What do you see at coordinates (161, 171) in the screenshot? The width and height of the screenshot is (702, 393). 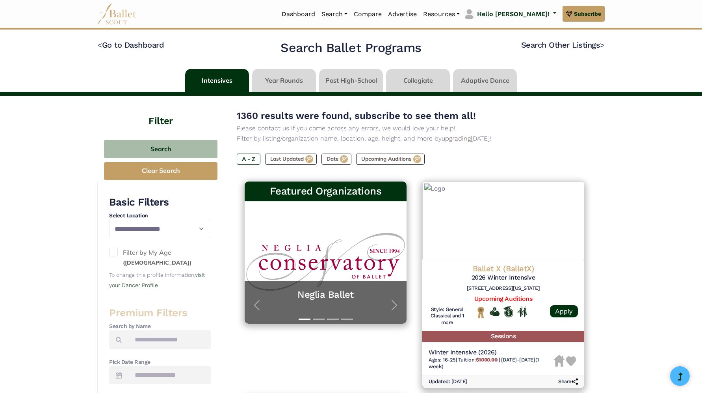 I see `button: Clear Search` at bounding box center [161, 171].